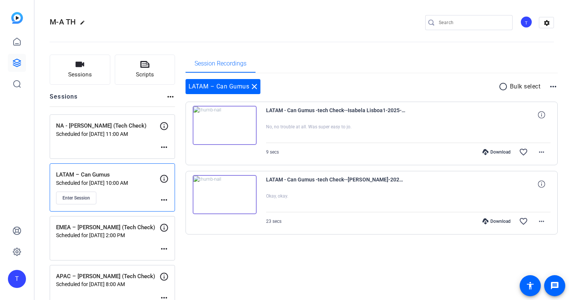 The image size is (569, 300). What do you see at coordinates (223, 87) in the screenshot?
I see `div: LATAM – Can Gumus` at bounding box center [223, 87].